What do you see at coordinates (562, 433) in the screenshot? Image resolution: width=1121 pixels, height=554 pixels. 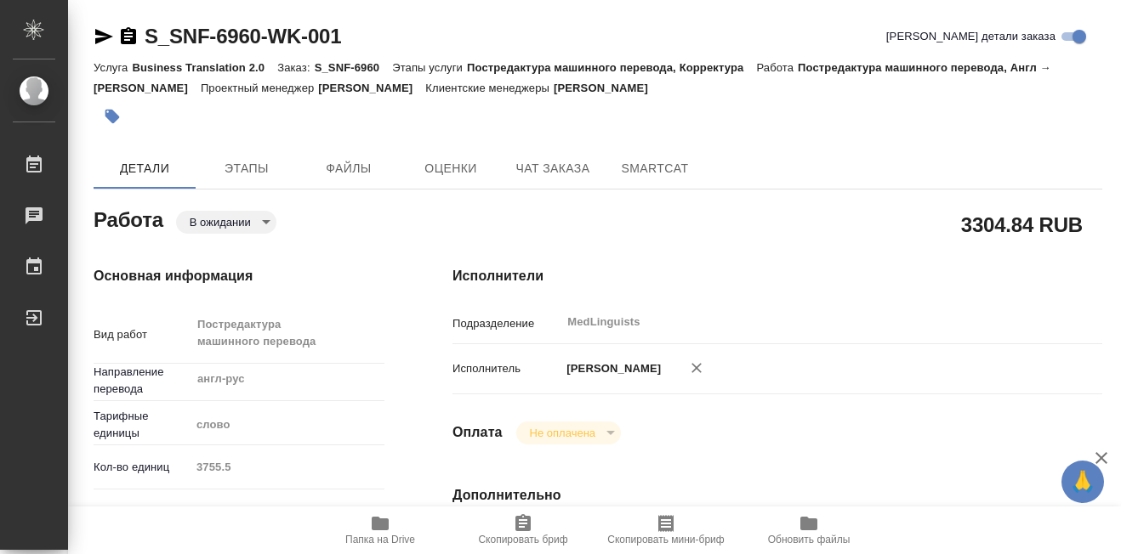 I see `button: Не оплачена` at bounding box center [562, 433].